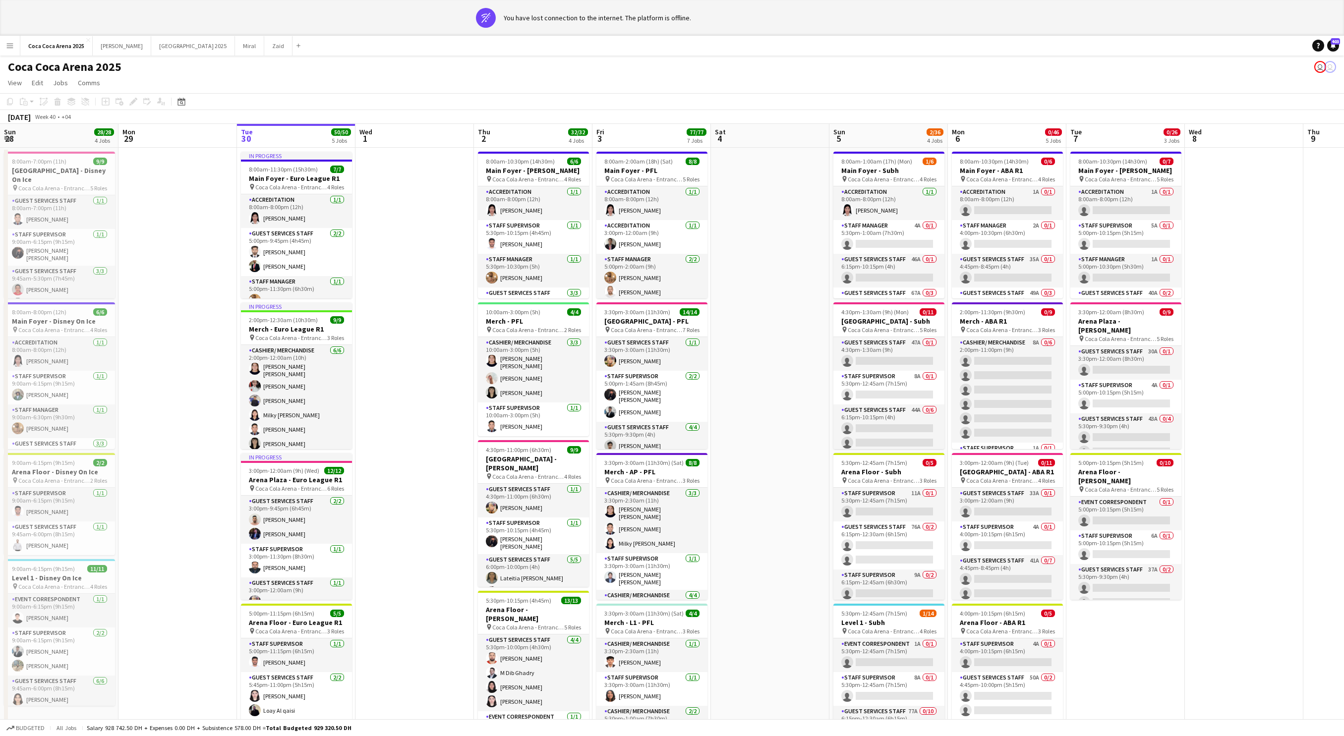 This screenshot has width=1344, height=736. What do you see at coordinates (1007, 271) in the screenshot?
I see `app-card-role: Guest Services Staff35A0/14:45pm-8:45pm (4h)` at bounding box center [1007, 271].